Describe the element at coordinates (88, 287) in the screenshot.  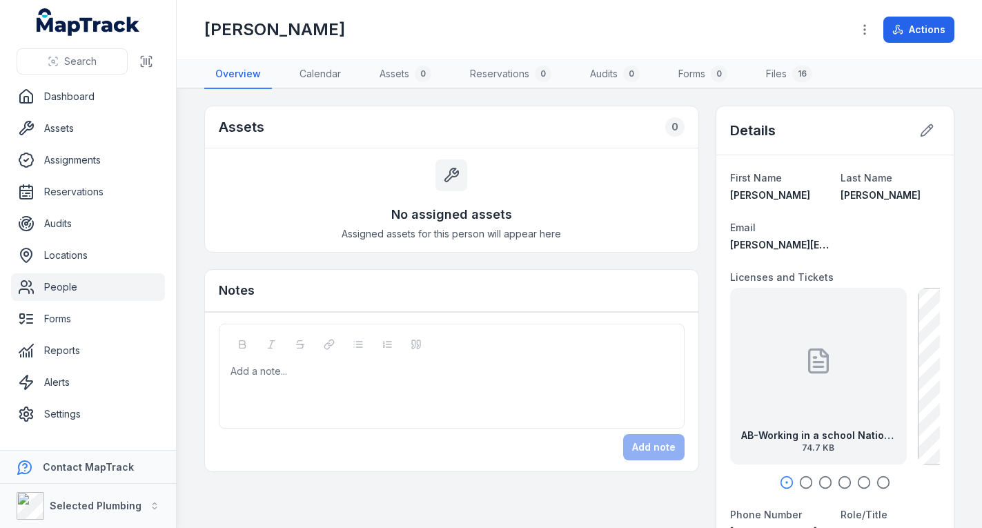
I see `a: People` at that location.